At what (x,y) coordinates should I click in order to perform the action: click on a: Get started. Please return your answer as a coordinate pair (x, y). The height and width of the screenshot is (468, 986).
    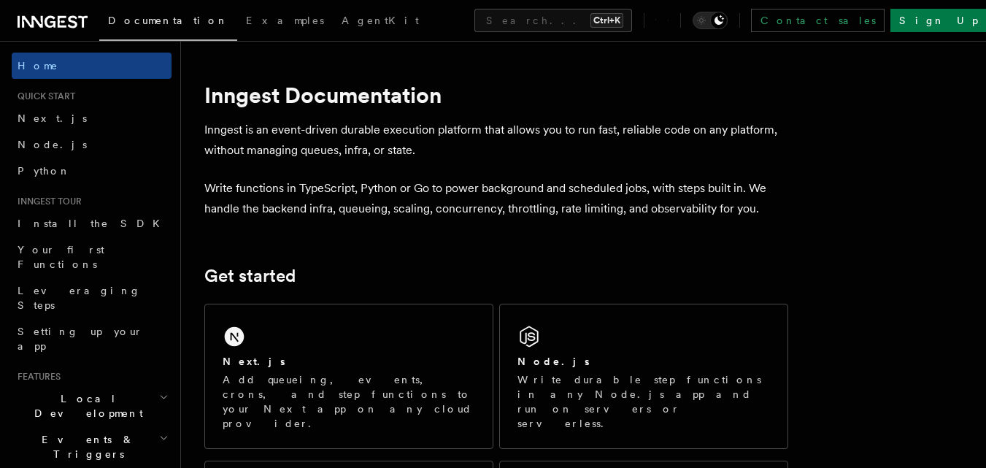
    Looking at the image, I should click on (250, 276).